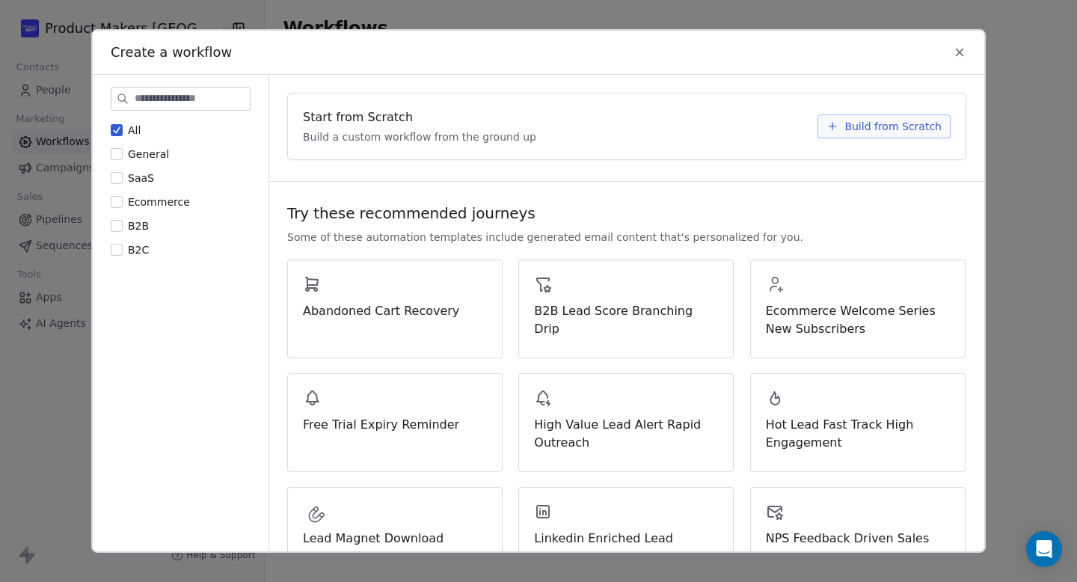 The width and height of the screenshot is (1077, 582). What do you see at coordinates (858, 320) in the screenshot?
I see `span: Ecommerce Welcome Series New Subscribers` at bounding box center [858, 320].